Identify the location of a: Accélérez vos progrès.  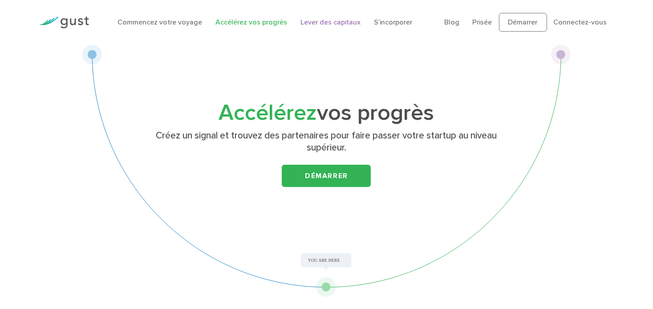
(251, 22).